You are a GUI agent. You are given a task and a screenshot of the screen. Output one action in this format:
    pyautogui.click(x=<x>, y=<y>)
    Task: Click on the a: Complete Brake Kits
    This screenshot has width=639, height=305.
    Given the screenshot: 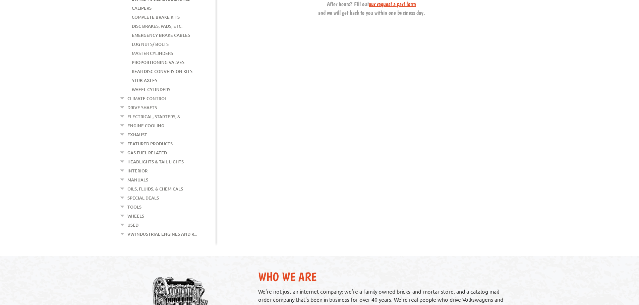 What is the action you would take?
    pyautogui.click(x=155, y=17)
    